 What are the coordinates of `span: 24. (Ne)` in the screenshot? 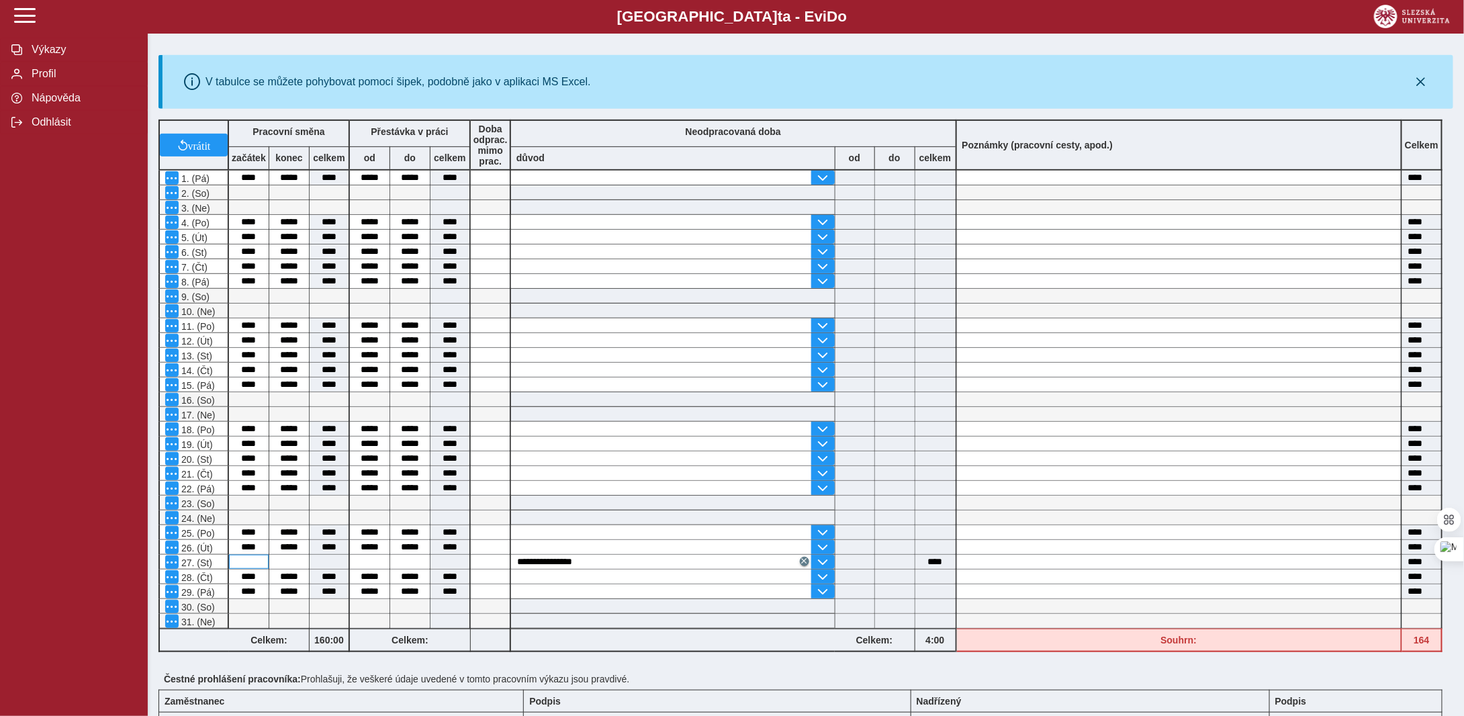 It's located at (197, 519).